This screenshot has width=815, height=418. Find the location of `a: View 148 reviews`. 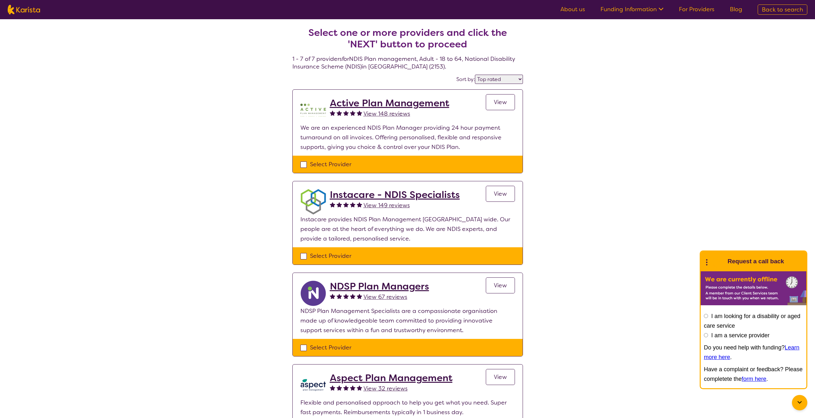

a: View 148 reviews is located at coordinates (387, 114).